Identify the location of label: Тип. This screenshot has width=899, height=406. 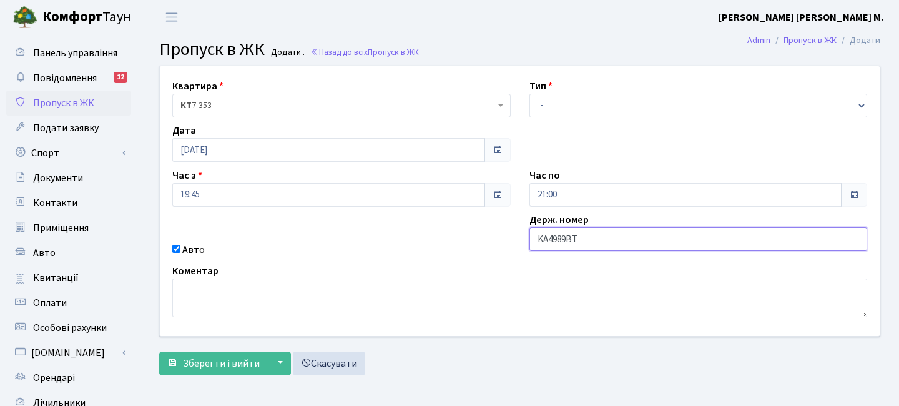
(540, 86).